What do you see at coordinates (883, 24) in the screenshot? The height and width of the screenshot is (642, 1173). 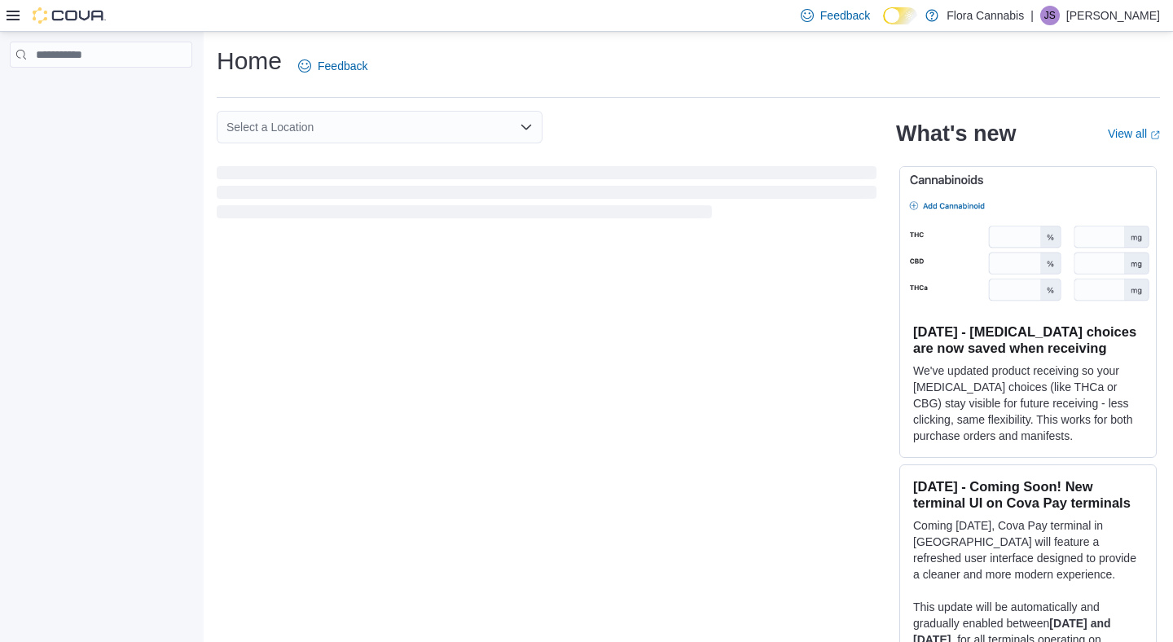 I see `span: Dark Mode` at bounding box center [883, 24].